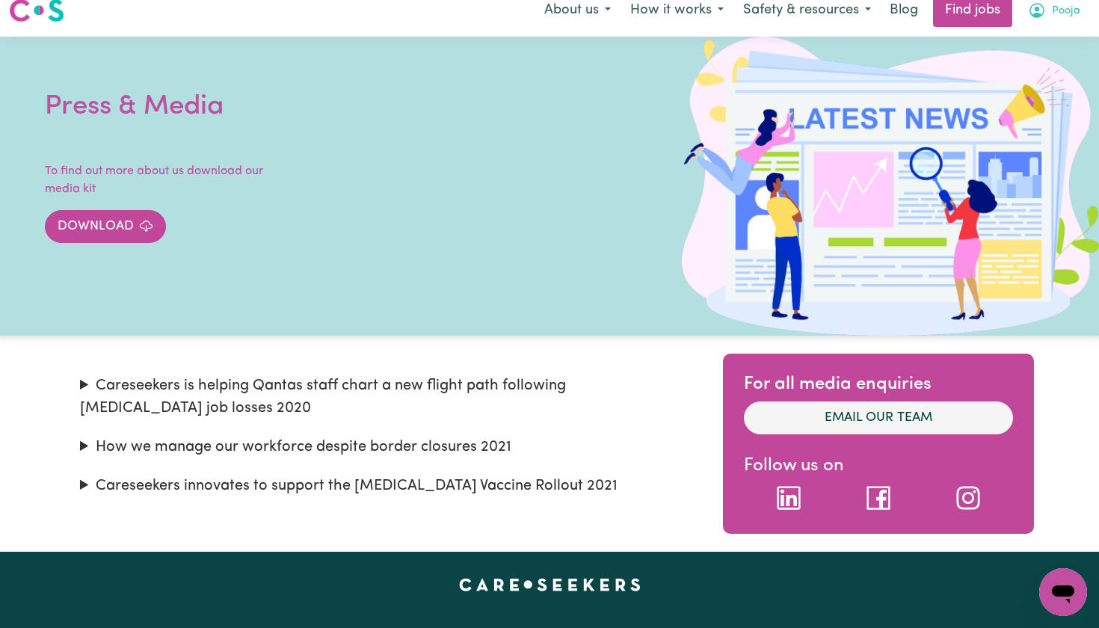 This screenshot has width=1099, height=628. Describe the element at coordinates (879, 418) in the screenshot. I see `a: Email our team` at that location.